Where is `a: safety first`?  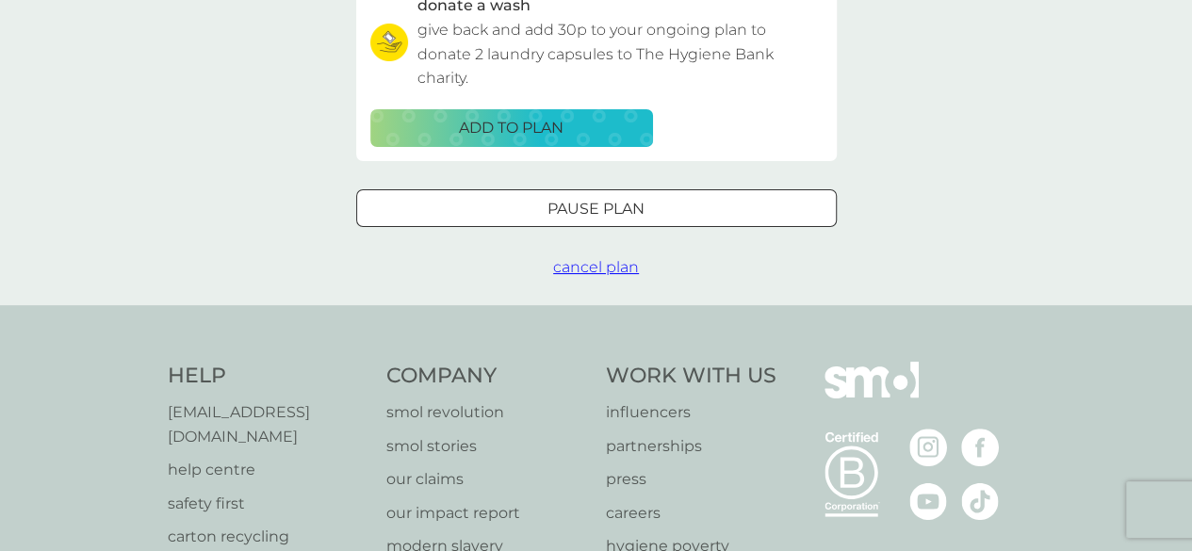 a: safety first is located at coordinates (268, 504).